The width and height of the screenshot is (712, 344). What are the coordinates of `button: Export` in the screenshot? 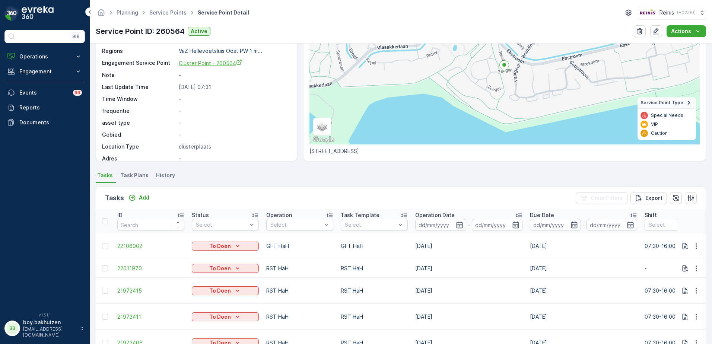 It's located at (648, 198).